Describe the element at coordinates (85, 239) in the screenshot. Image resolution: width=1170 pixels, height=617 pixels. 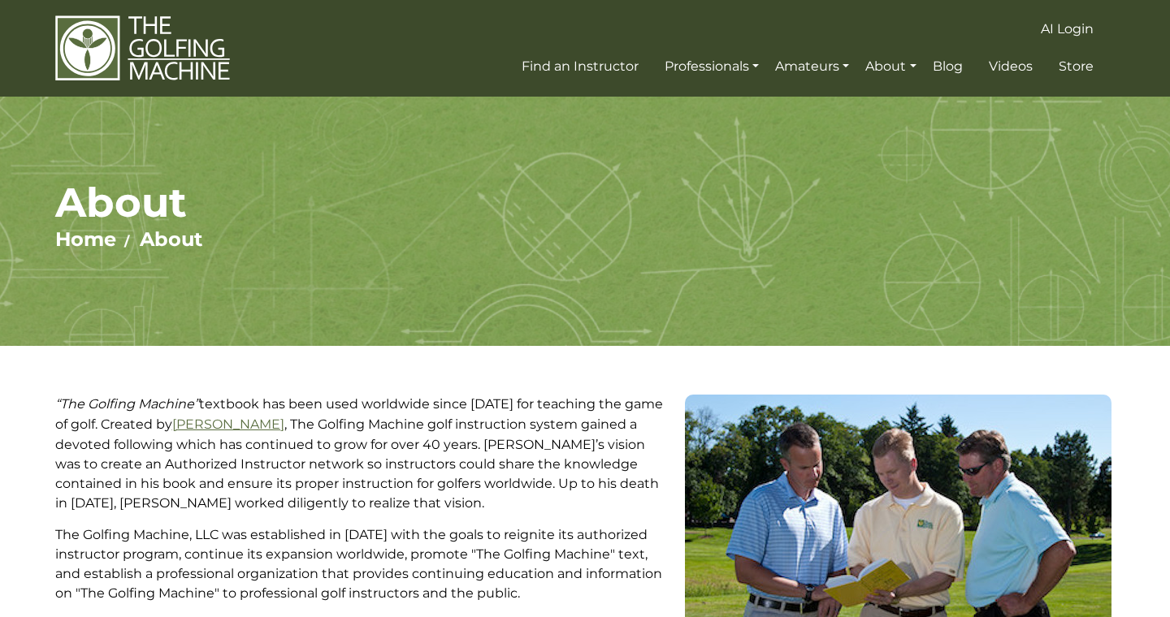
I see `a: Home` at that location.